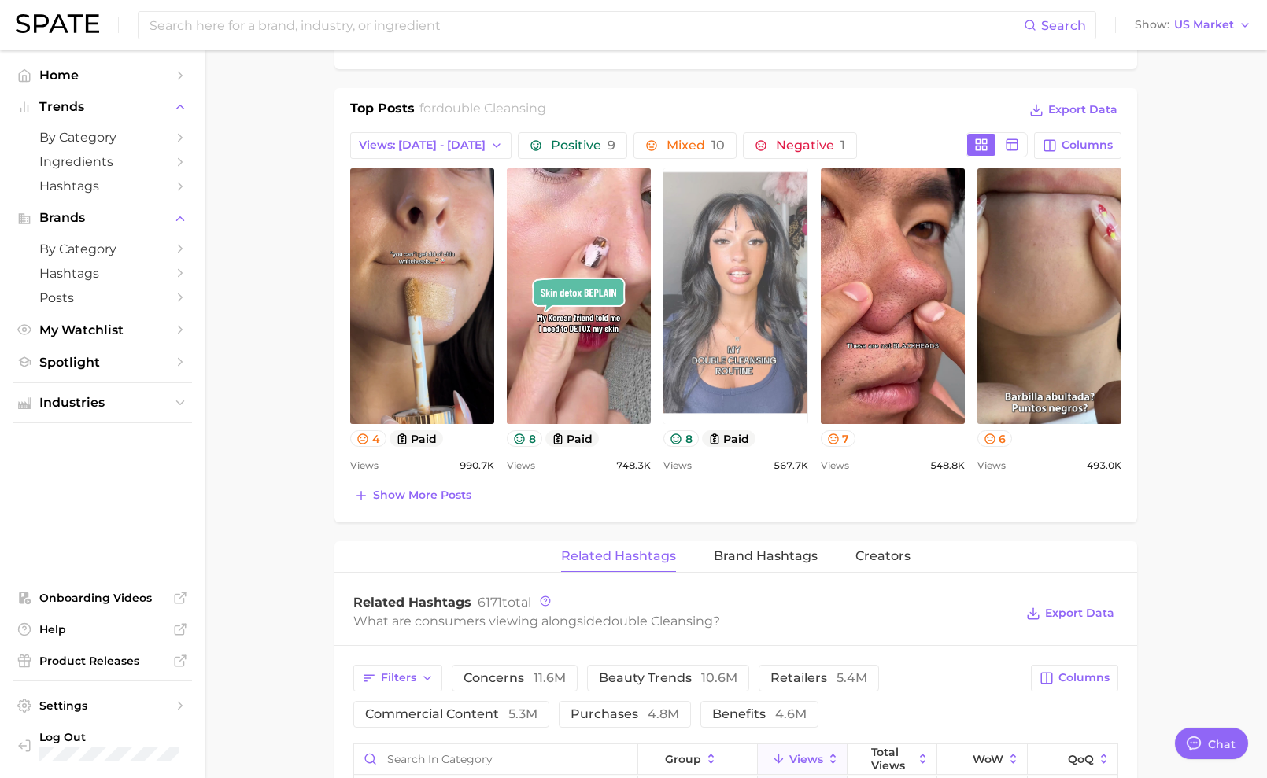  I want to click on span: purchases, so click(625, 715).